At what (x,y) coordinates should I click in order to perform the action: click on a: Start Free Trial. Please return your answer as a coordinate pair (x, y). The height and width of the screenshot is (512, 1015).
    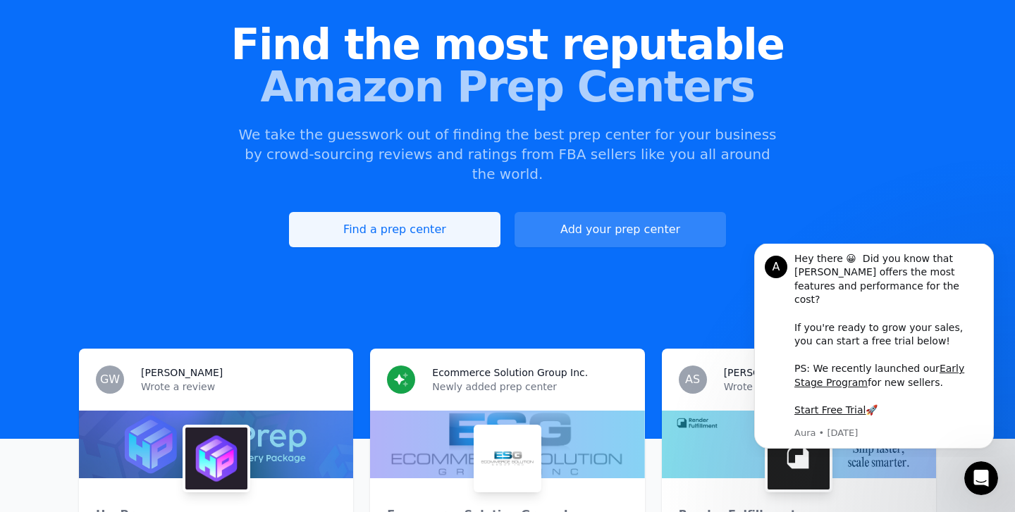
    Looking at the image, I should click on (97, 166).